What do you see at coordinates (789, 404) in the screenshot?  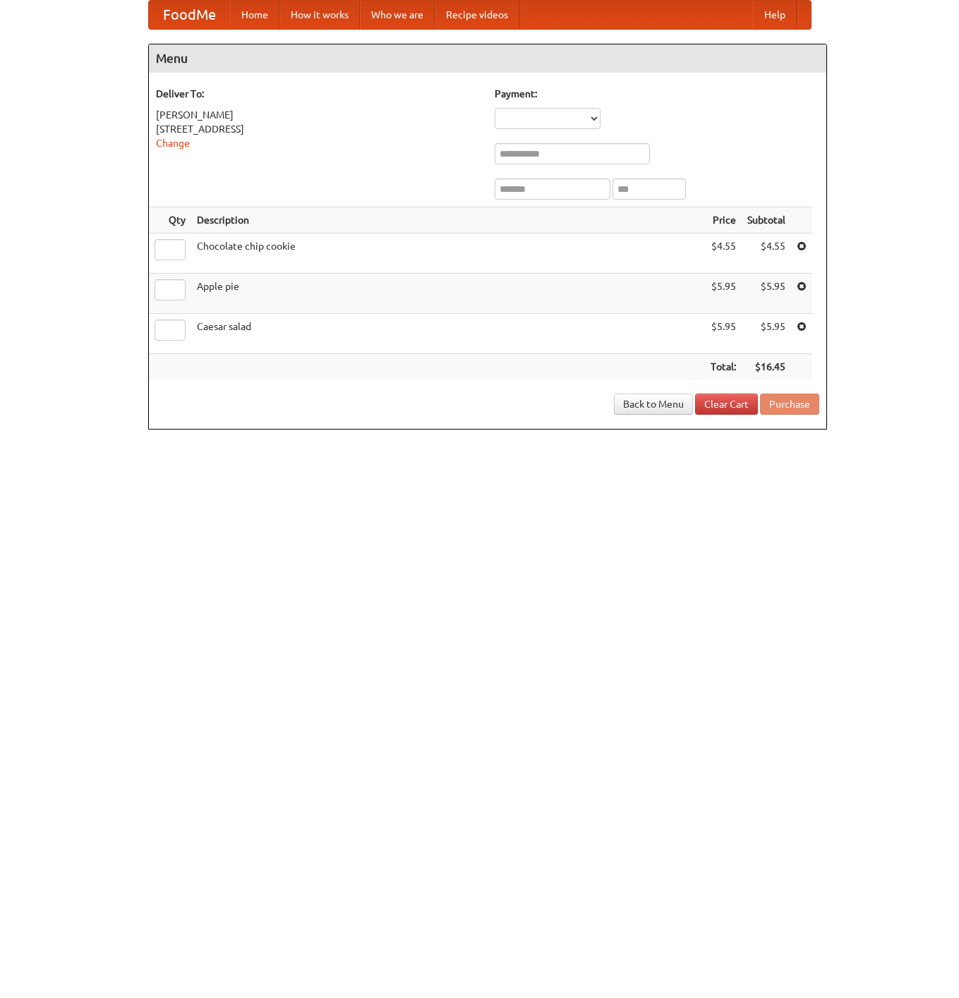 I see `button: Purchase` at bounding box center [789, 404].